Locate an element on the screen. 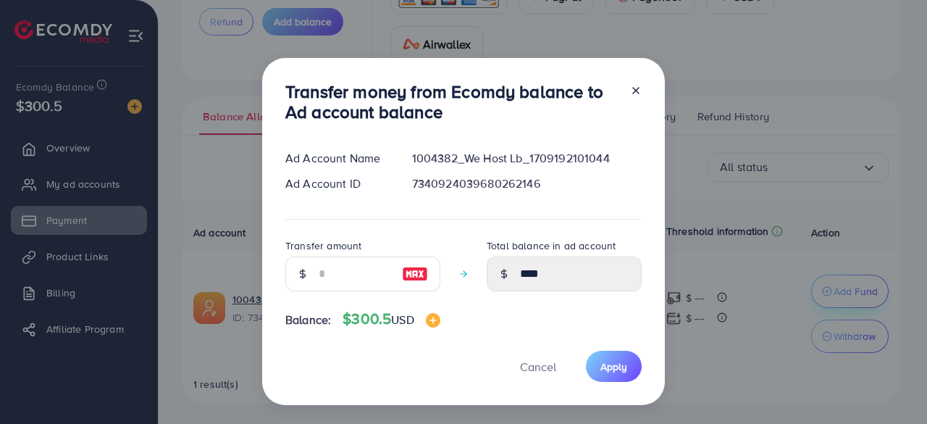 This screenshot has width=927, height=424. div: Ad Account Name is located at coordinates (337, 158).